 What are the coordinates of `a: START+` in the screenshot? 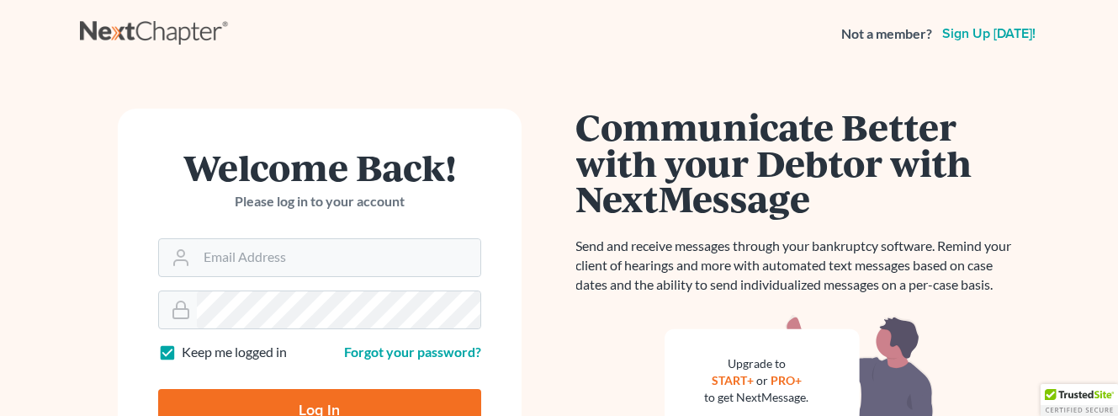 It's located at (733, 379).